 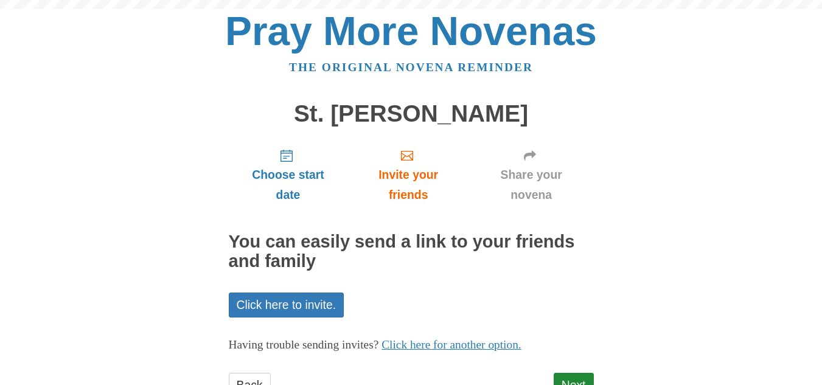 What do you see at coordinates (531, 175) in the screenshot?
I see `a: Share your novena` at bounding box center [531, 175].